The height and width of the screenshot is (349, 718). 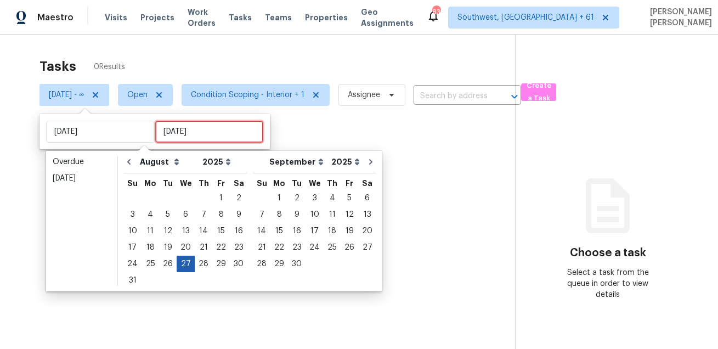 I want to click on div: Sat Aug 30 2025, so click(x=238, y=264).